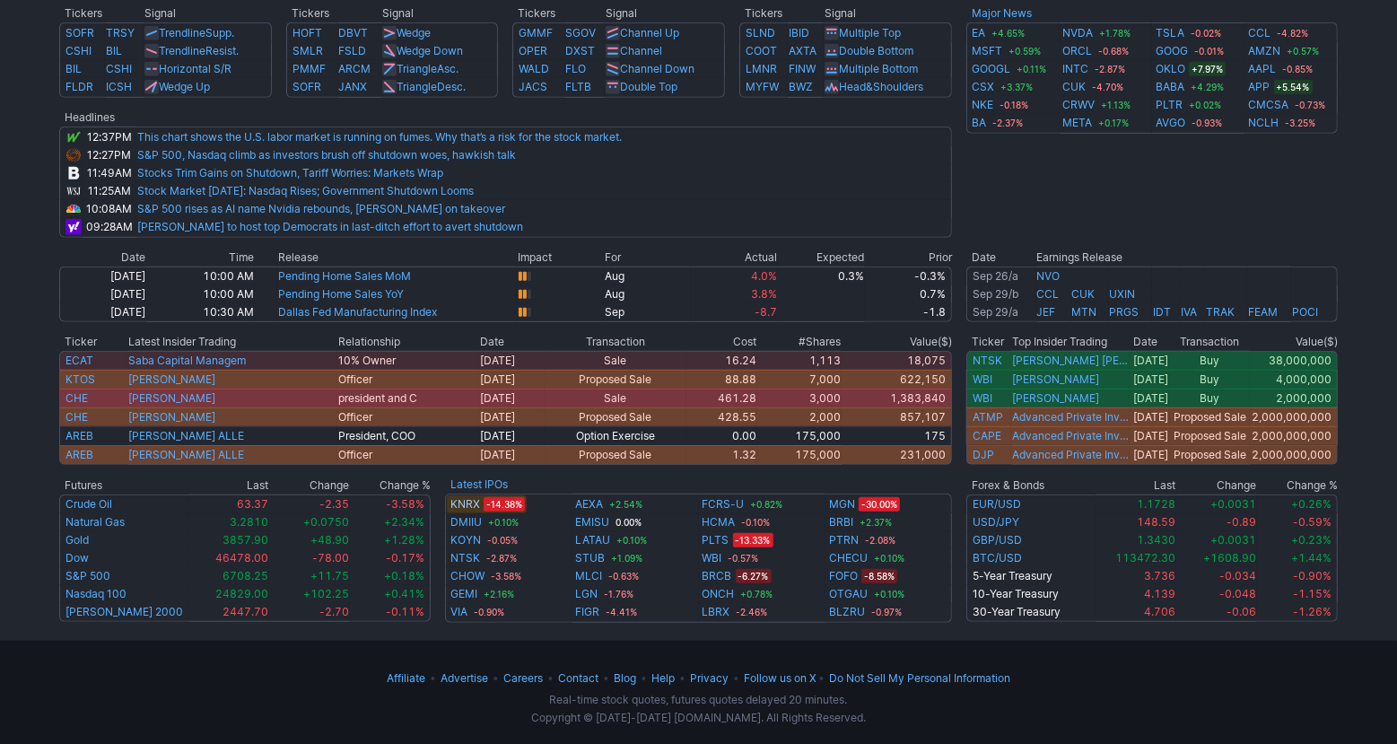 This screenshot has width=1397, height=744. What do you see at coordinates (995, 293) in the screenshot?
I see `a: Sep 29/b` at bounding box center [995, 293].